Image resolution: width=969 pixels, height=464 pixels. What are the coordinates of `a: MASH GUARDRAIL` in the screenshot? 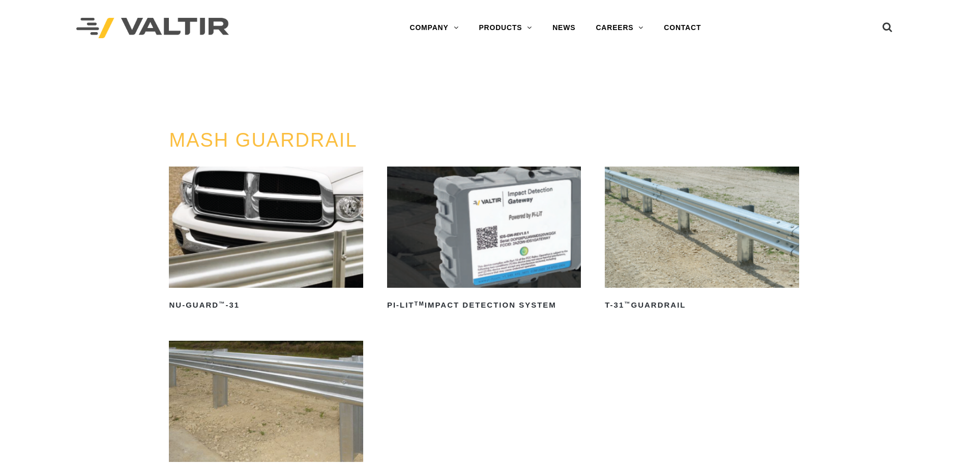 It's located at (263, 140).